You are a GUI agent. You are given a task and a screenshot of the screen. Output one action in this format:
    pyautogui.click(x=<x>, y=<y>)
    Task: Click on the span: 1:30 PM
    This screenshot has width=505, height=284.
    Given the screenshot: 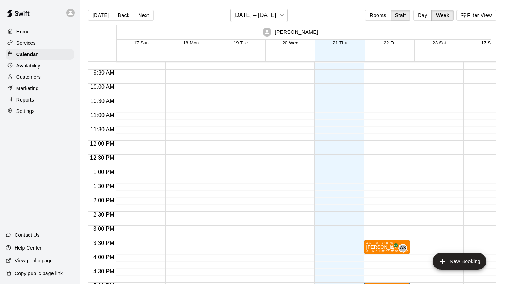 What is the action you would take?
    pyautogui.click(x=104, y=186)
    